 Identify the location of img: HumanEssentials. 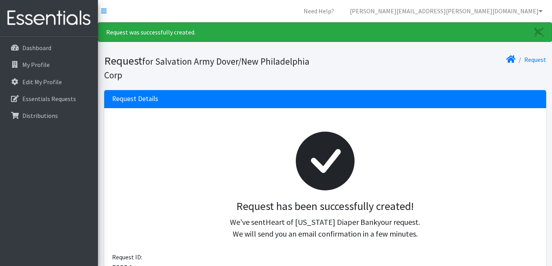
(49, 18).